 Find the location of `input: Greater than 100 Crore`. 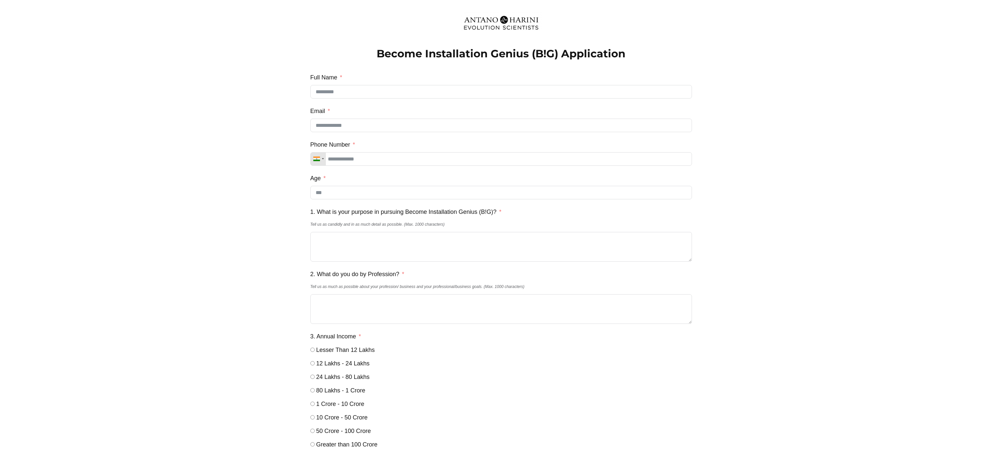

input: Greater than 100 Crore is located at coordinates (312, 444).